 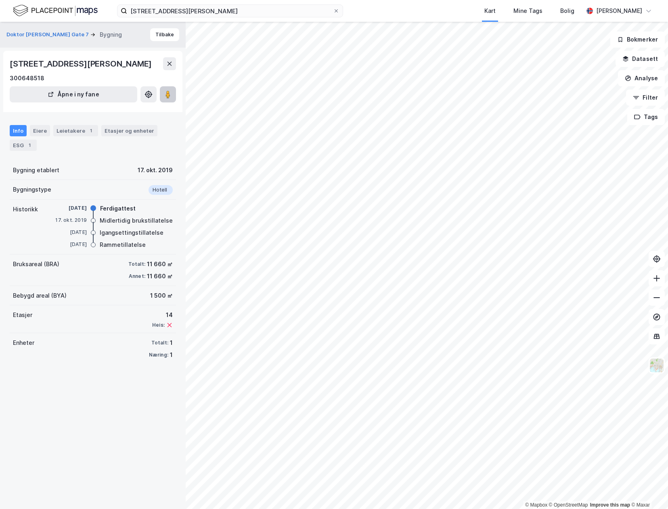 I want to click on img: Z, so click(x=657, y=366).